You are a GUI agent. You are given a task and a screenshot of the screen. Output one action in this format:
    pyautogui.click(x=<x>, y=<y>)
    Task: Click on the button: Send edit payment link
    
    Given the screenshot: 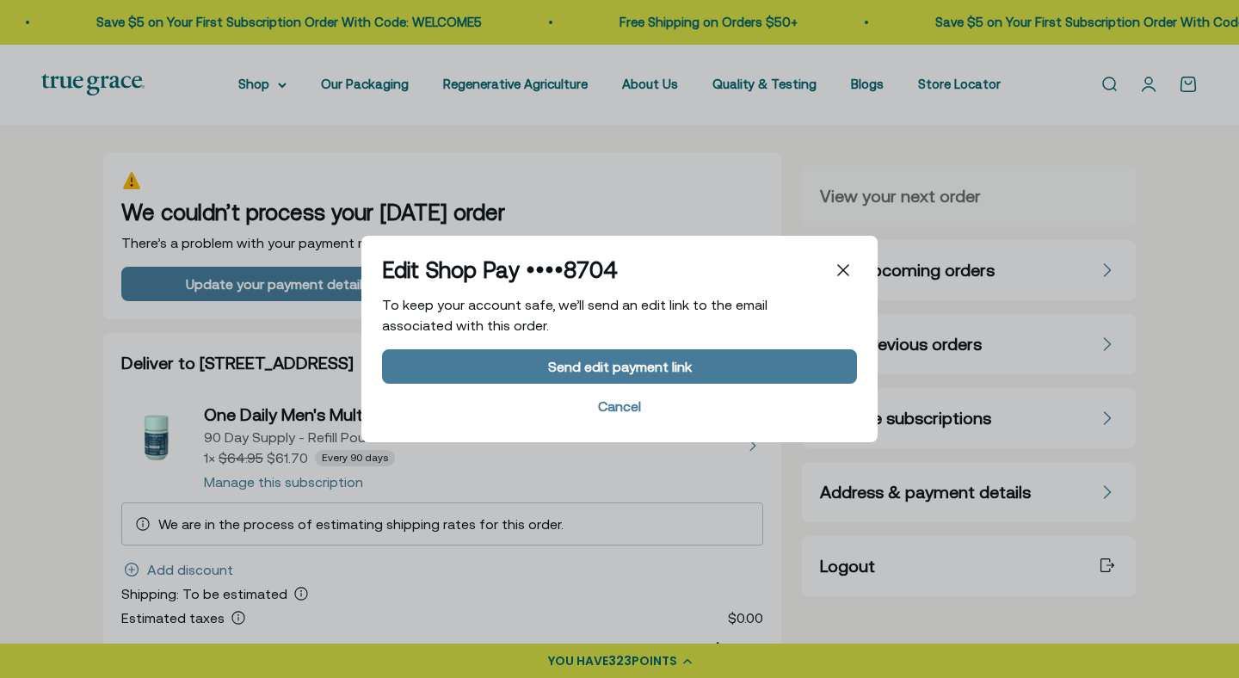 What is the action you would take?
    pyautogui.click(x=619, y=366)
    